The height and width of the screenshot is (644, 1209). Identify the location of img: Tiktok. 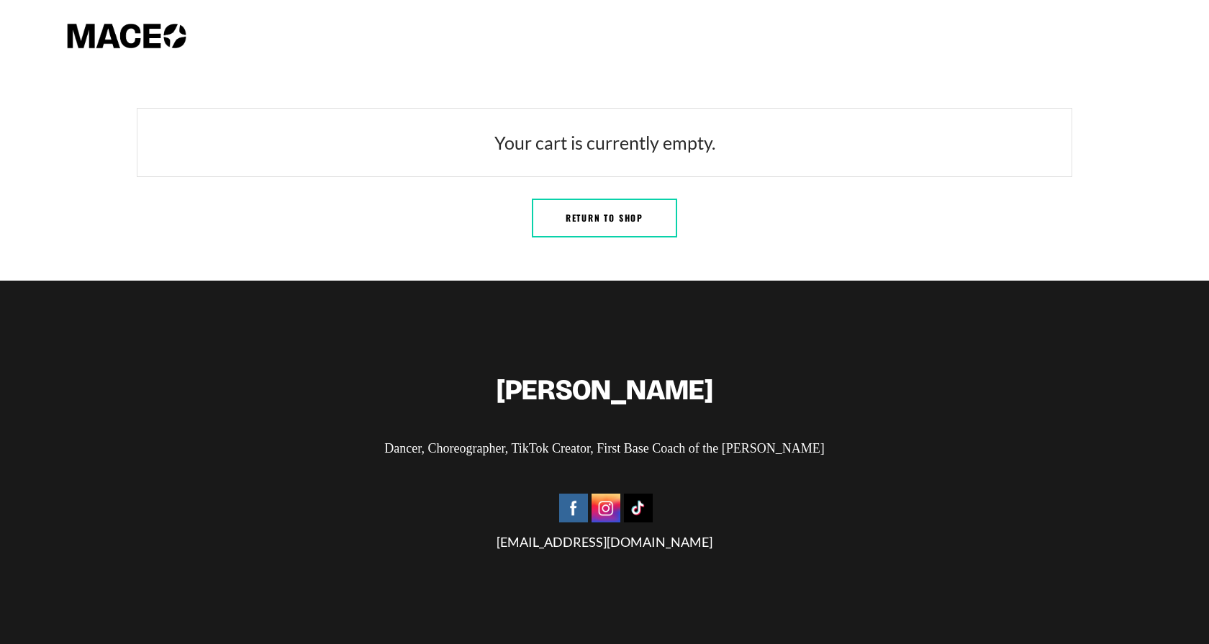
(638, 508).